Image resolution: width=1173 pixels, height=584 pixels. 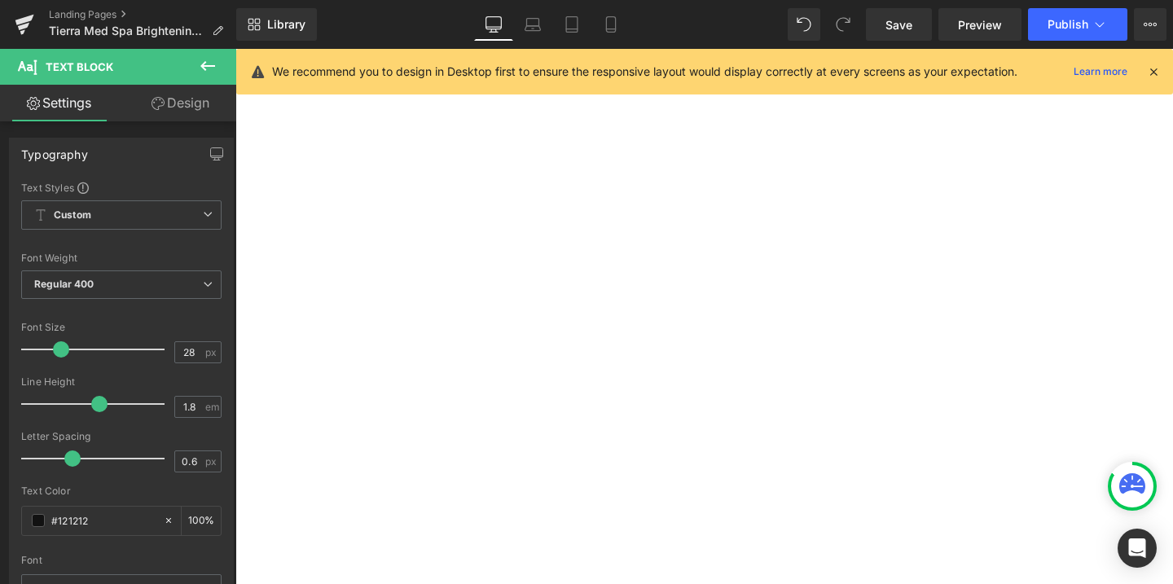 I want to click on a: Desktop, so click(x=494, y=24).